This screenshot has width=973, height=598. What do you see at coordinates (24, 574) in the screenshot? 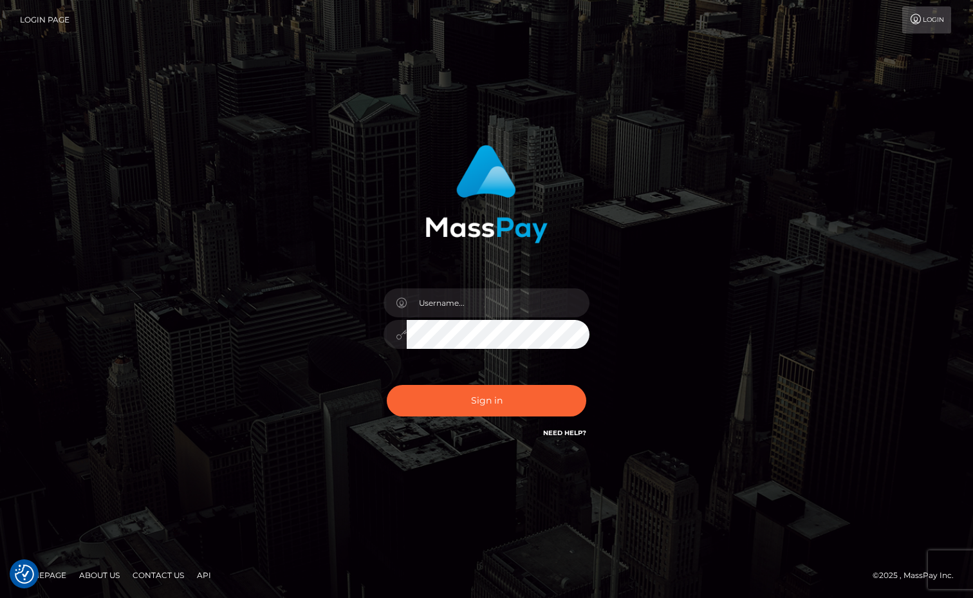
I see `button: Consent Preferences` at bounding box center [24, 574].